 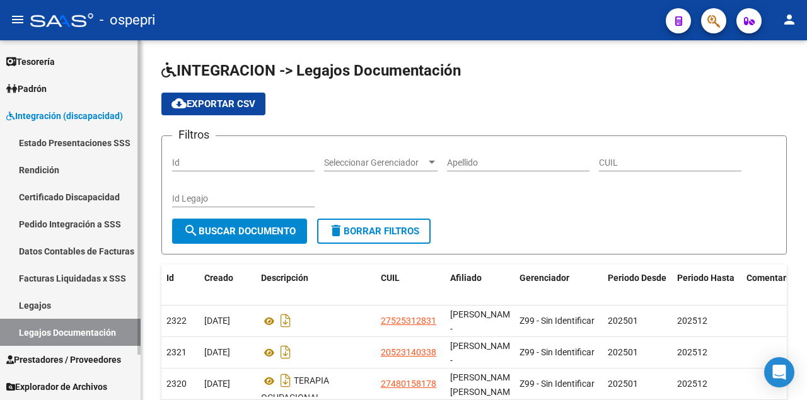 What do you see at coordinates (480, 286) in the screenshot?
I see `datatable-header-cell: Afiliado` at bounding box center [480, 286].